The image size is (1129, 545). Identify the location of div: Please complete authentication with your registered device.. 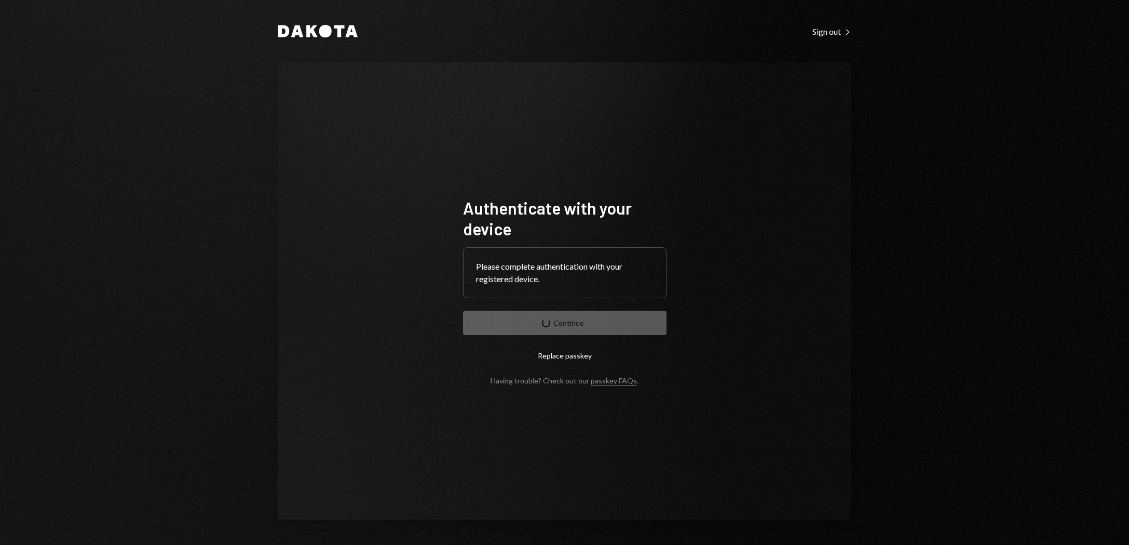
(565, 273).